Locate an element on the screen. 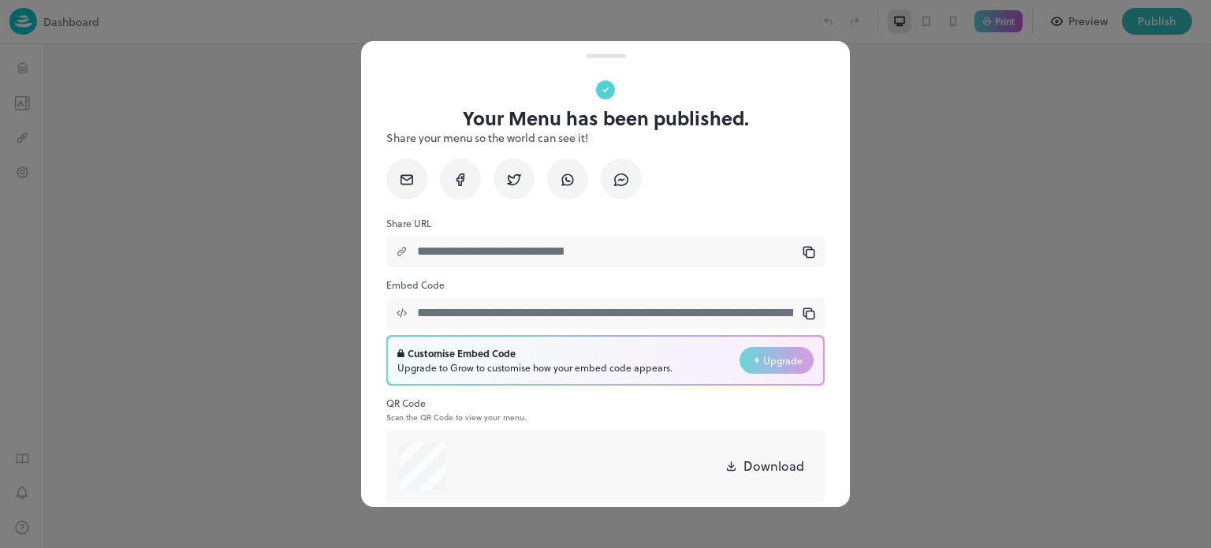 The image size is (1211, 548). span: Upgrade is located at coordinates (783, 360).